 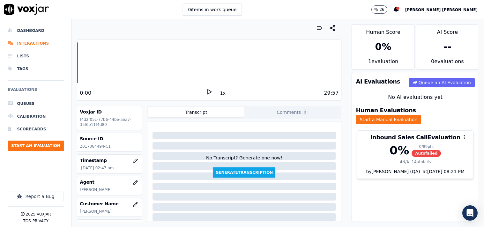 I want to click on div: No AI evaluations yet, so click(x=415, y=97).